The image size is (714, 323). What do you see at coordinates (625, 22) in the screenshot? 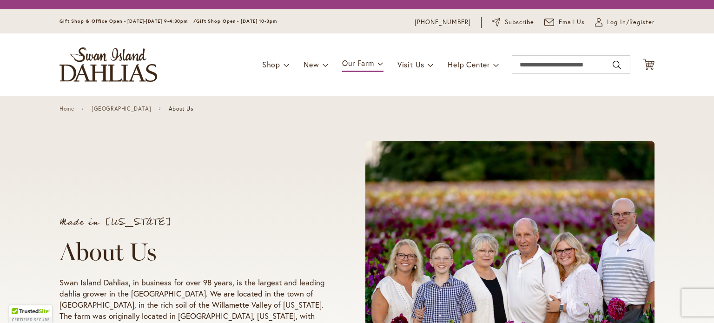
I see `a: Log In/Register` at bounding box center [625, 22].